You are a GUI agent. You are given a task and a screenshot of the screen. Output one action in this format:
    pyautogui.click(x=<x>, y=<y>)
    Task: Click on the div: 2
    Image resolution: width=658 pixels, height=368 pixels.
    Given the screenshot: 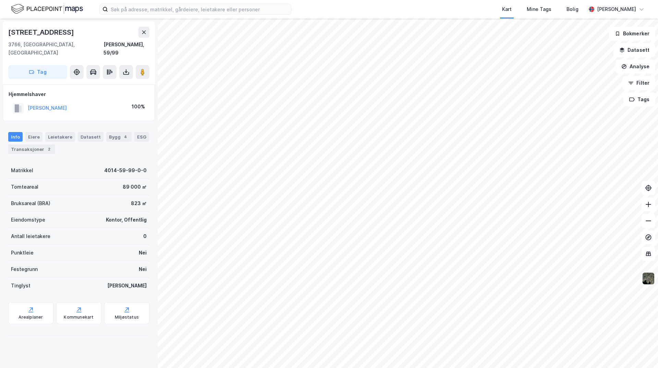 What is the action you would take?
    pyautogui.click(x=49, y=149)
    